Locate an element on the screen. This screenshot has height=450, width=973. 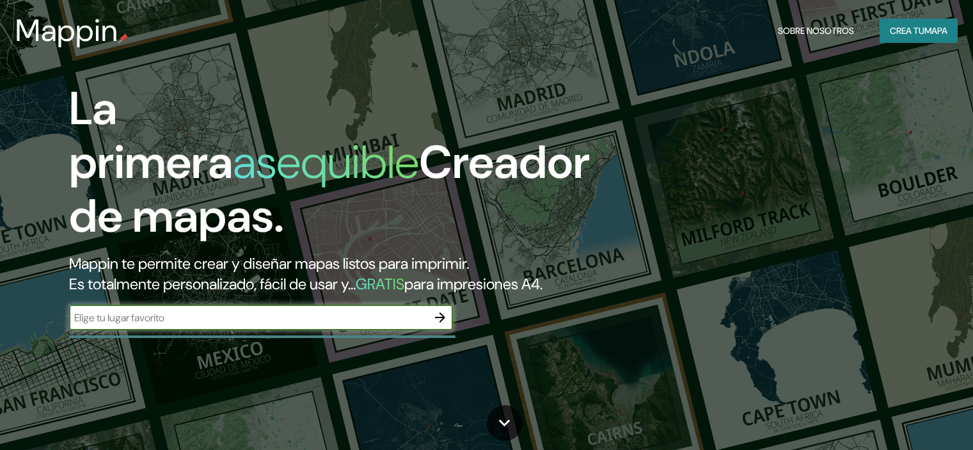
font: Mappin te permite crear y diseñar mapas listos para imprimir. is located at coordinates (269, 263).